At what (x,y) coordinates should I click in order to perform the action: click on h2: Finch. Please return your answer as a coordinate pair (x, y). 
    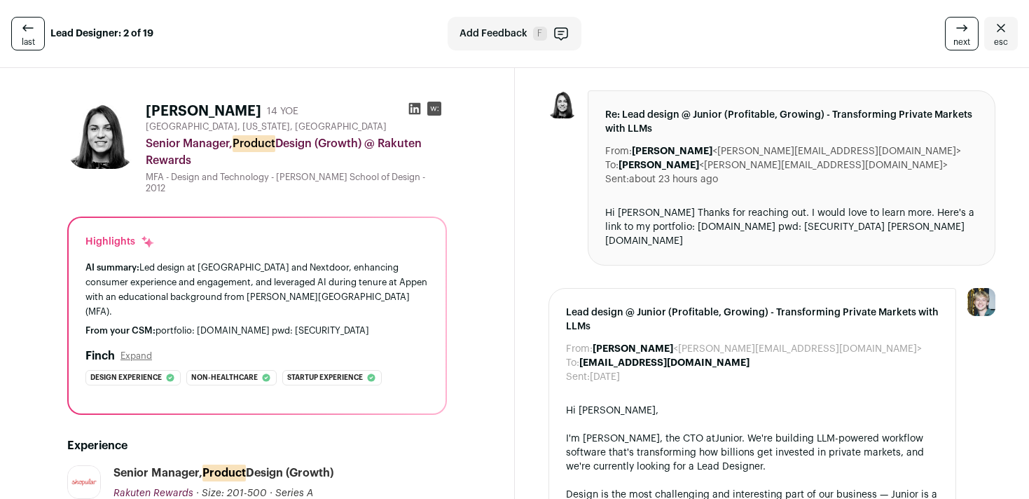
    Looking at the image, I should click on (100, 356).